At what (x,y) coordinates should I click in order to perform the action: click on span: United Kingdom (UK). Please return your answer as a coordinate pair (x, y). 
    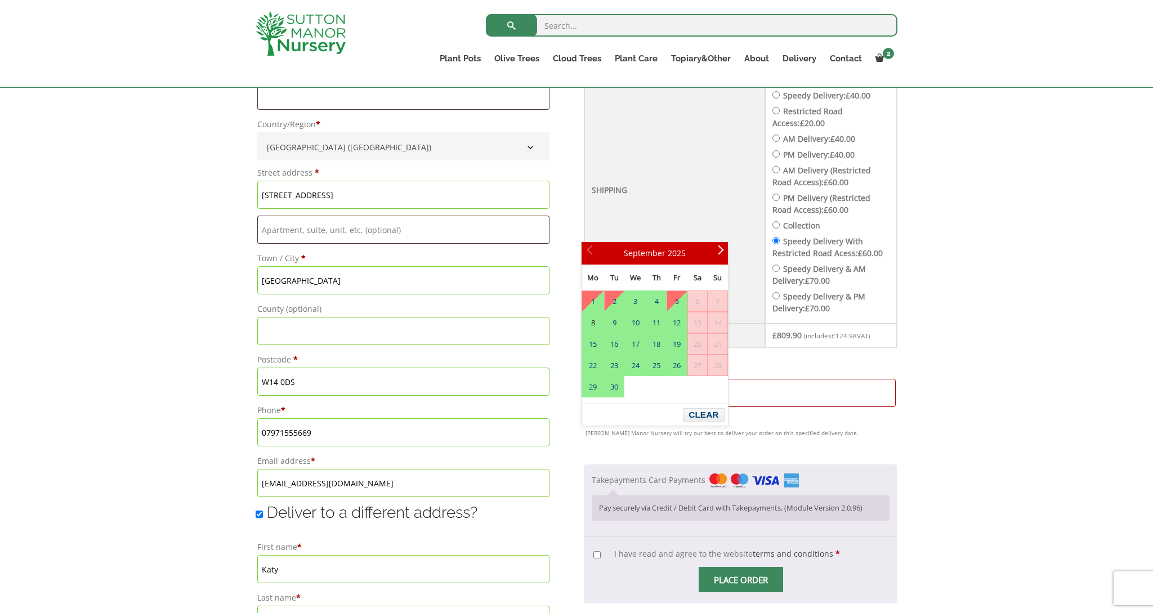
    Looking at the image, I should click on (403, 147).